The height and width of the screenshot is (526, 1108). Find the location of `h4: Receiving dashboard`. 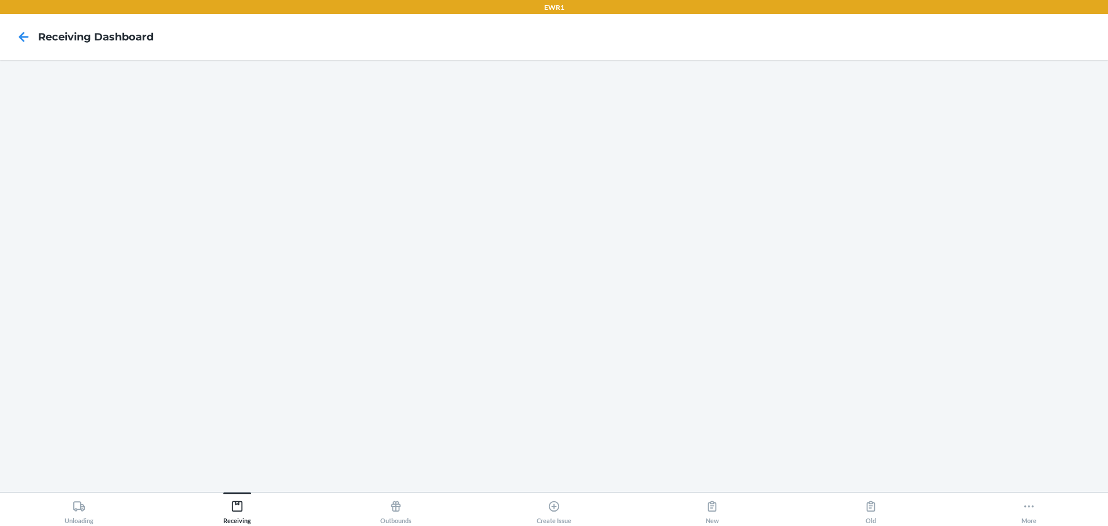

h4: Receiving dashboard is located at coordinates (96, 37).